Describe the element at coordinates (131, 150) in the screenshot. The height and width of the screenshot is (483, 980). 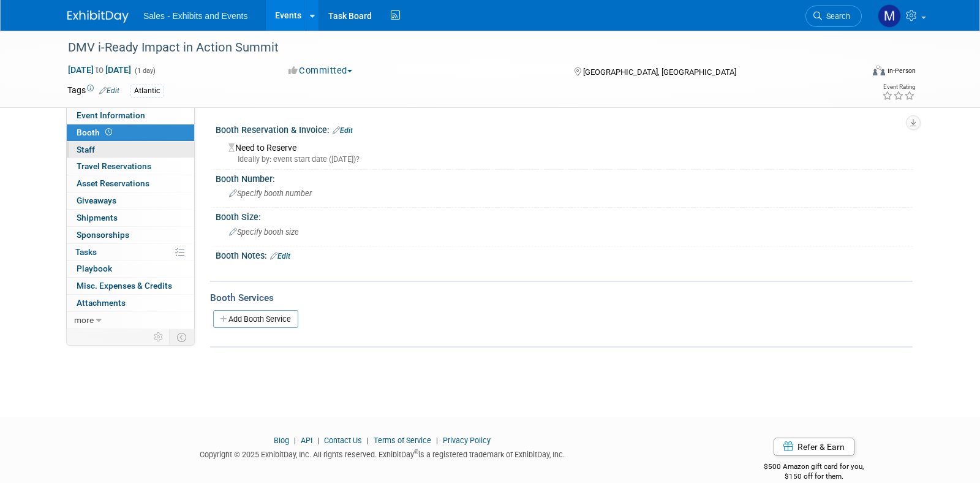
I see `a: Staff` at that location.